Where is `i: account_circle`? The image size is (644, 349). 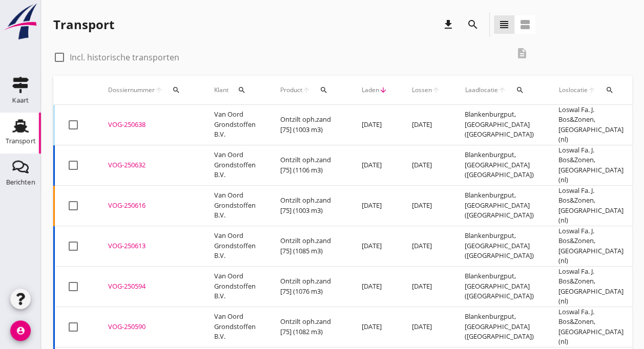 i: account_circle is located at coordinates (20, 331).